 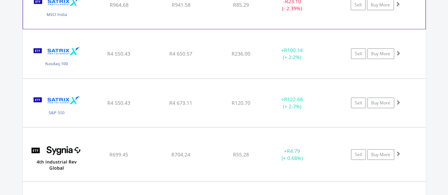 What do you see at coordinates (57, 107) in the screenshot?
I see `img: TFSA.STX500.png` at bounding box center [57, 107].